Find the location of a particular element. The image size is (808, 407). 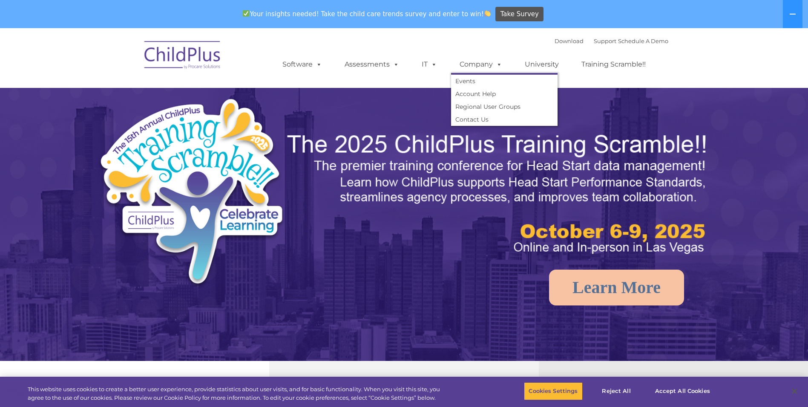

a: Support is located at coordinates (605, 41).